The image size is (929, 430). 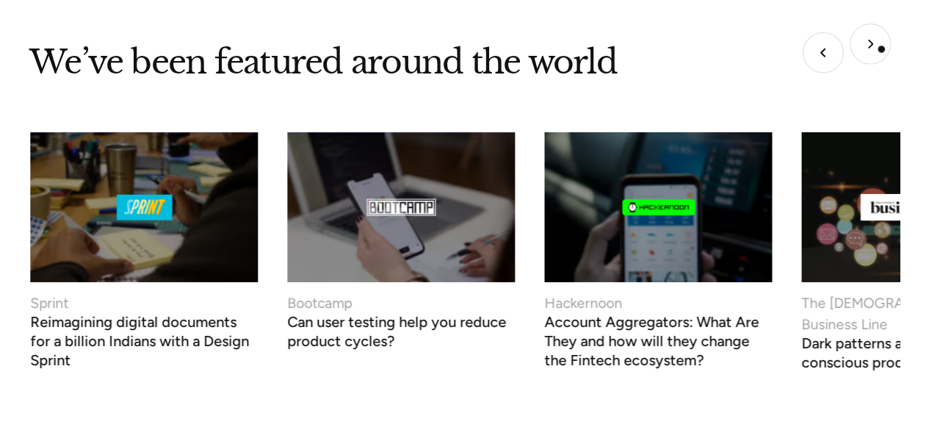 I want to click on div: Sprint, so click(x=49, y=303).